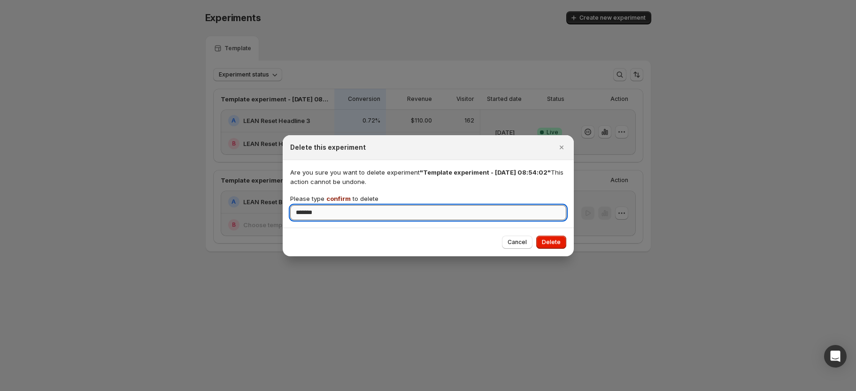  Describe the element at coordinates (562, 148) in the screenshot. I see `button: Close` at that location.